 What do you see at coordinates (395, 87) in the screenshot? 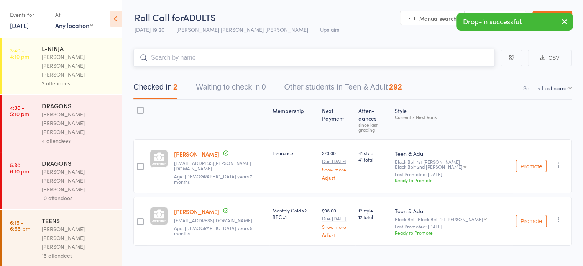
I see `div: 292` at bounding box center [395, 87].